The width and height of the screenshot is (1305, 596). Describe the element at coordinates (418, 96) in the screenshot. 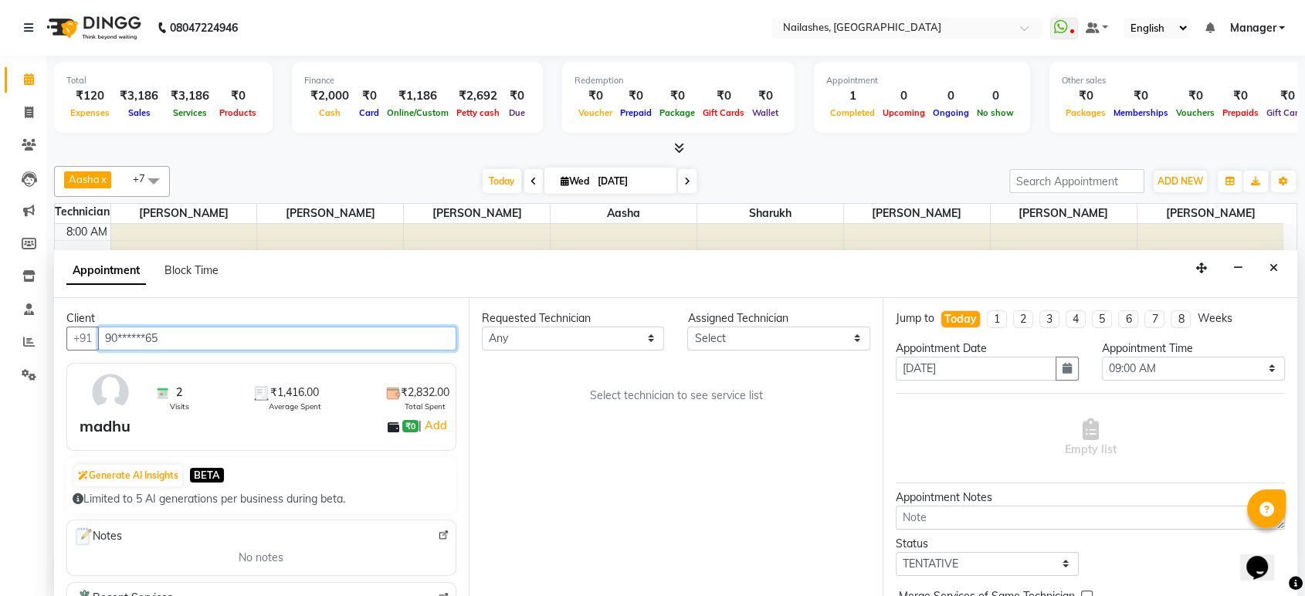

I see `div: ₹1,186` at that location.